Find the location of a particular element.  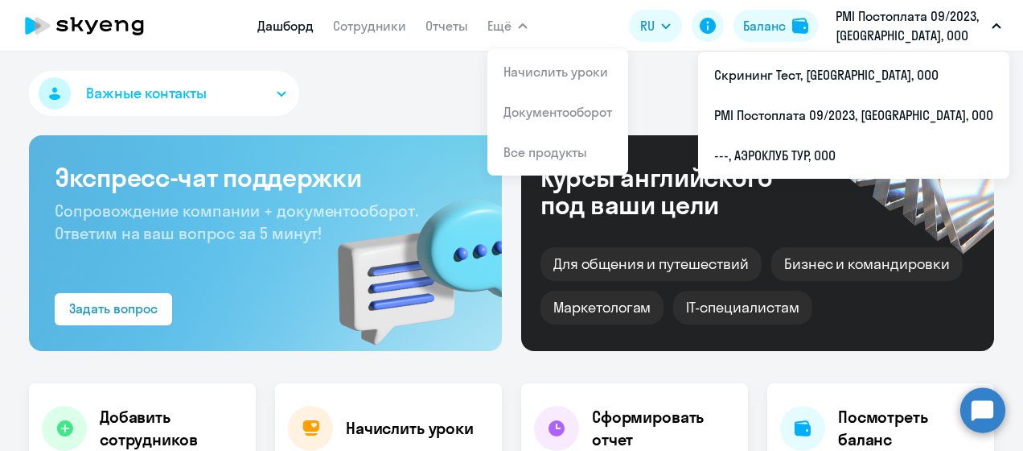

a: Сотрудники is located at coordinates (369, 26).